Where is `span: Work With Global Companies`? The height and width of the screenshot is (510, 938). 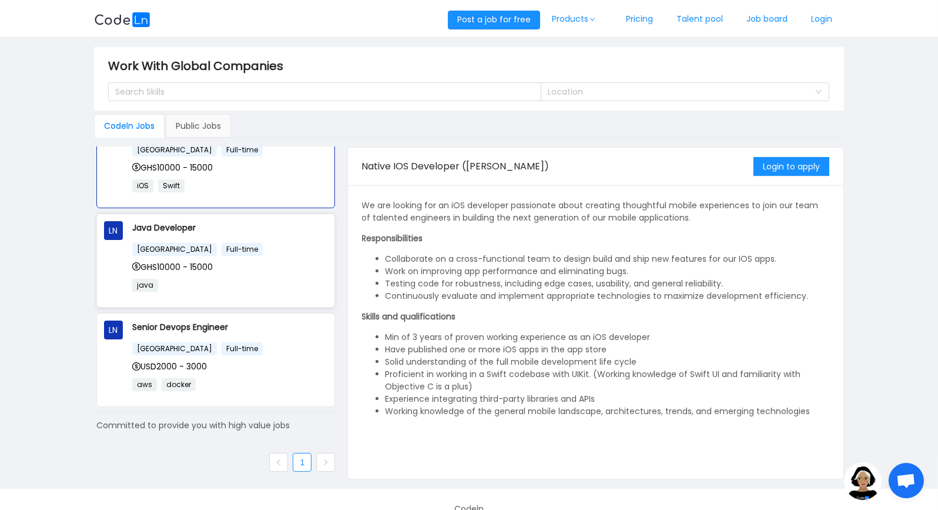
span: Work With Global Companies is located at coordinates (199, 66).